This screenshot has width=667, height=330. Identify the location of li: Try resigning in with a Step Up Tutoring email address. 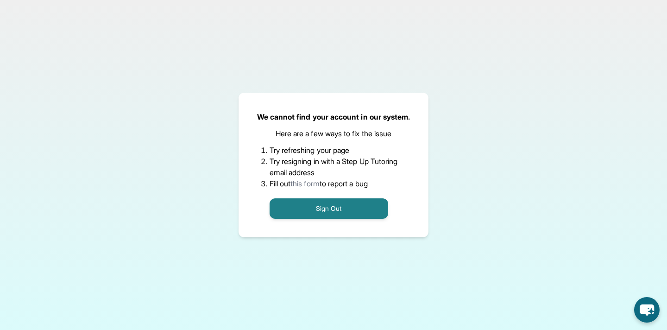
(334, 167).